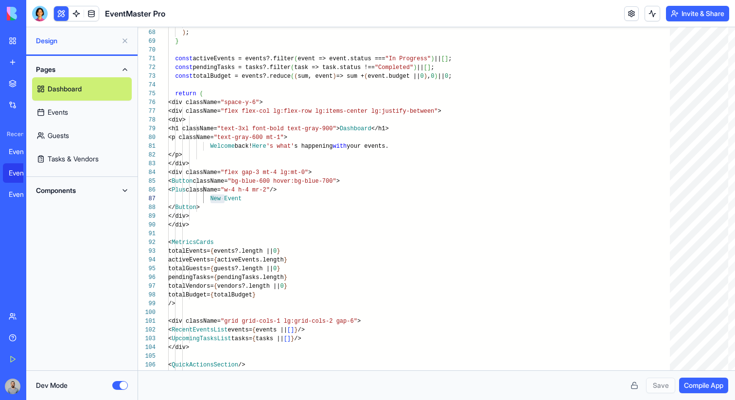 This screenshot has height=400, width=735. Describe the element at coordinates (37, 14) in the screenshot. I see `img: logo` at that location.